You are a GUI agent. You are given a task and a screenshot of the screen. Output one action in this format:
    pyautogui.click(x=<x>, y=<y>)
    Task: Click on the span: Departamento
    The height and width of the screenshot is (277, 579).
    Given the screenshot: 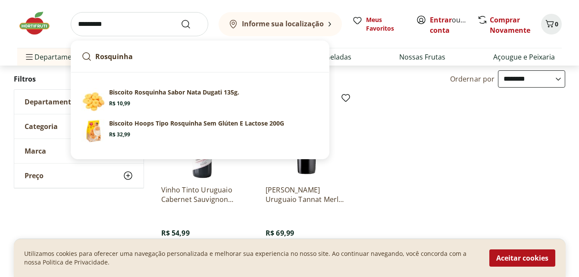 What is the action you would take?
    pyautogui.click(x=50, y=102)
    